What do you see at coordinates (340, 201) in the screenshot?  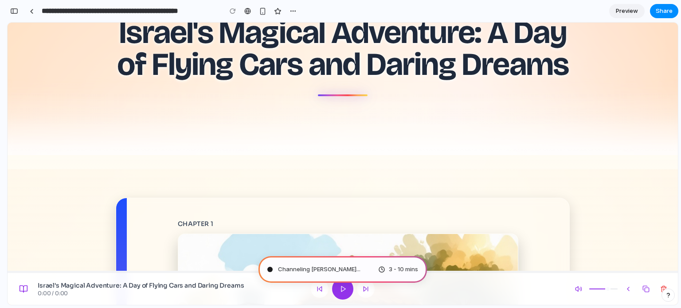 I see `div: Chapter 1` at bounding box center [340, 201].